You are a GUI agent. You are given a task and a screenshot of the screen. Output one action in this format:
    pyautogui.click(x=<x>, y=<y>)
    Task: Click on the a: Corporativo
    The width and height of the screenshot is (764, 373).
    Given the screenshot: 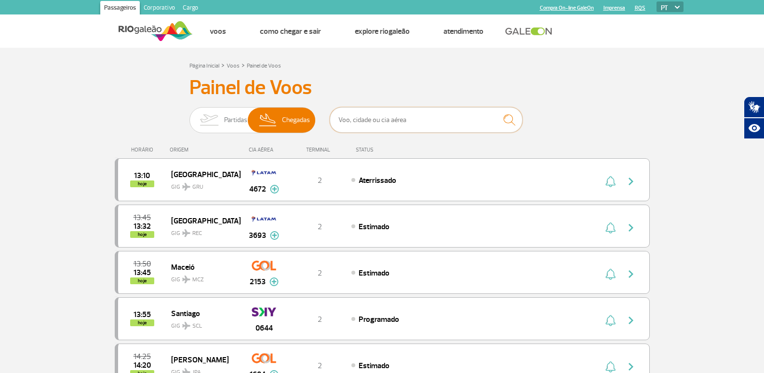 What is the action you would take?
    pyautogui.click(x=159, y=9)
    